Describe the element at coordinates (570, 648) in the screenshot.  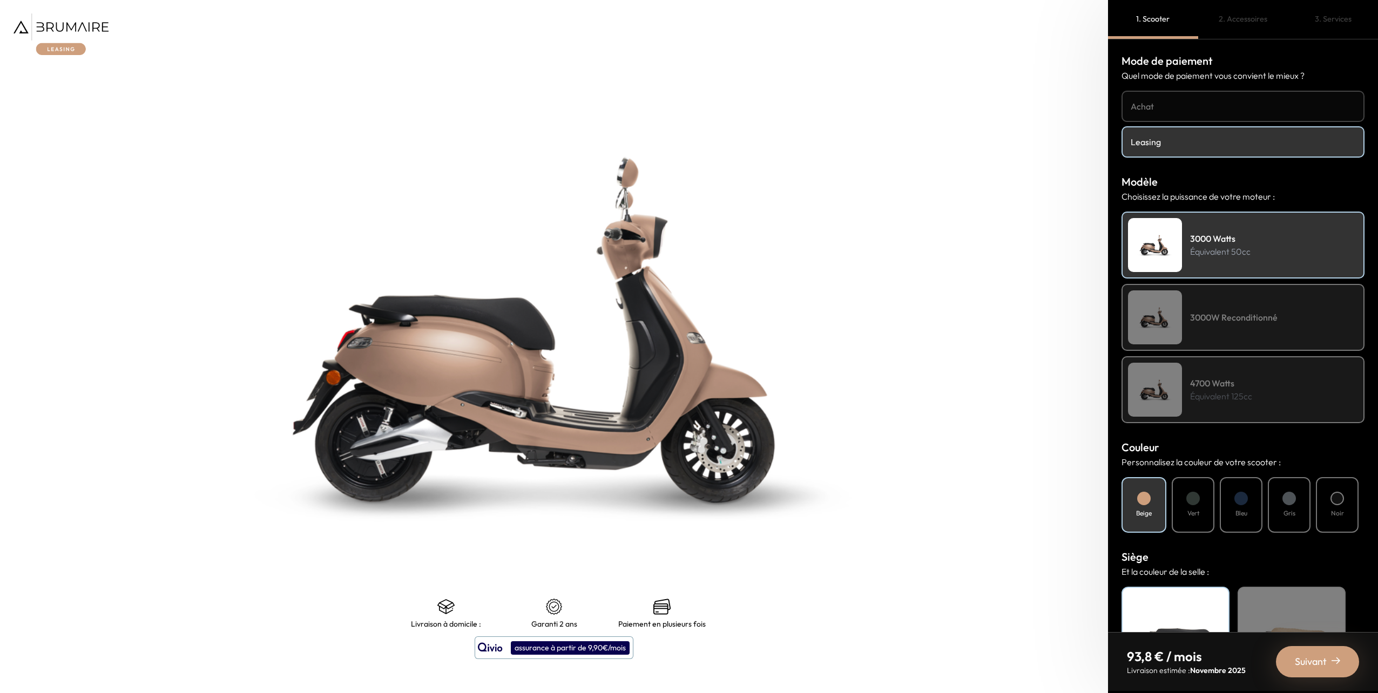
I see `div: assurance à partir de 9,90€/mois` at that location.